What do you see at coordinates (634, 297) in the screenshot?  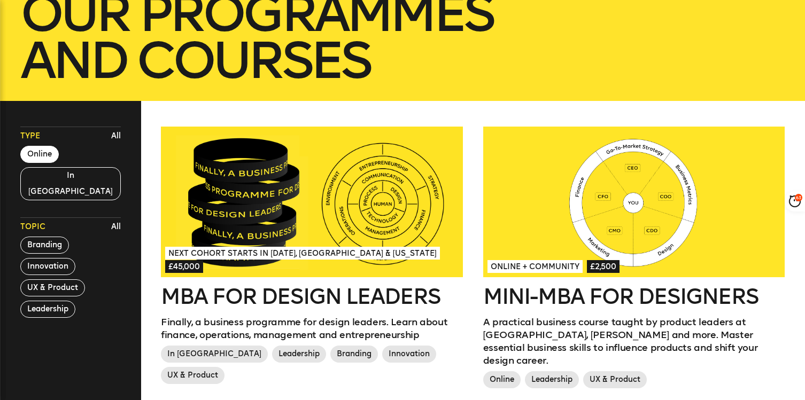 I see `h2: Mini-MBA for Designers` at bounding box center [634, 297].